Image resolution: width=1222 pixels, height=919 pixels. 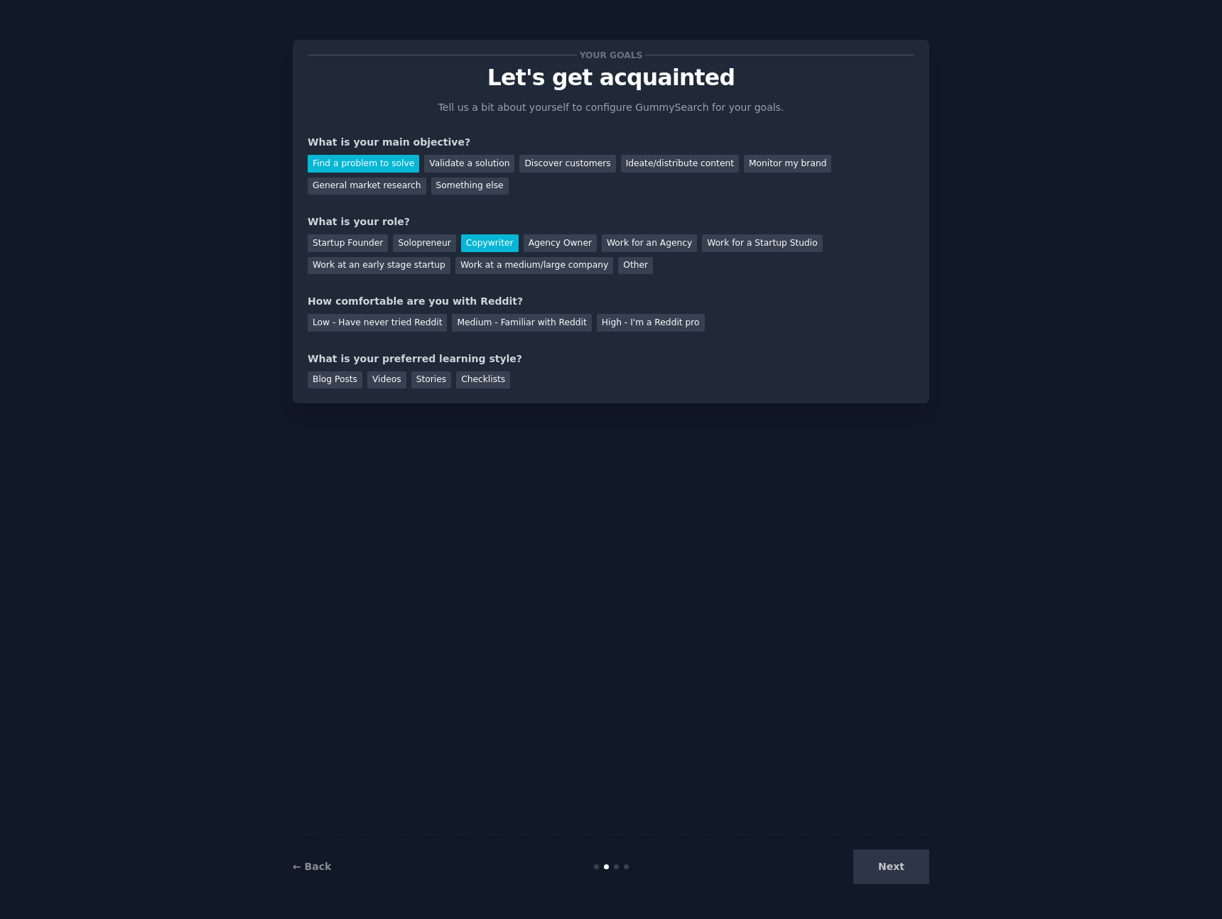 I want to click on a: ← Back, so click(x=312, y=867).